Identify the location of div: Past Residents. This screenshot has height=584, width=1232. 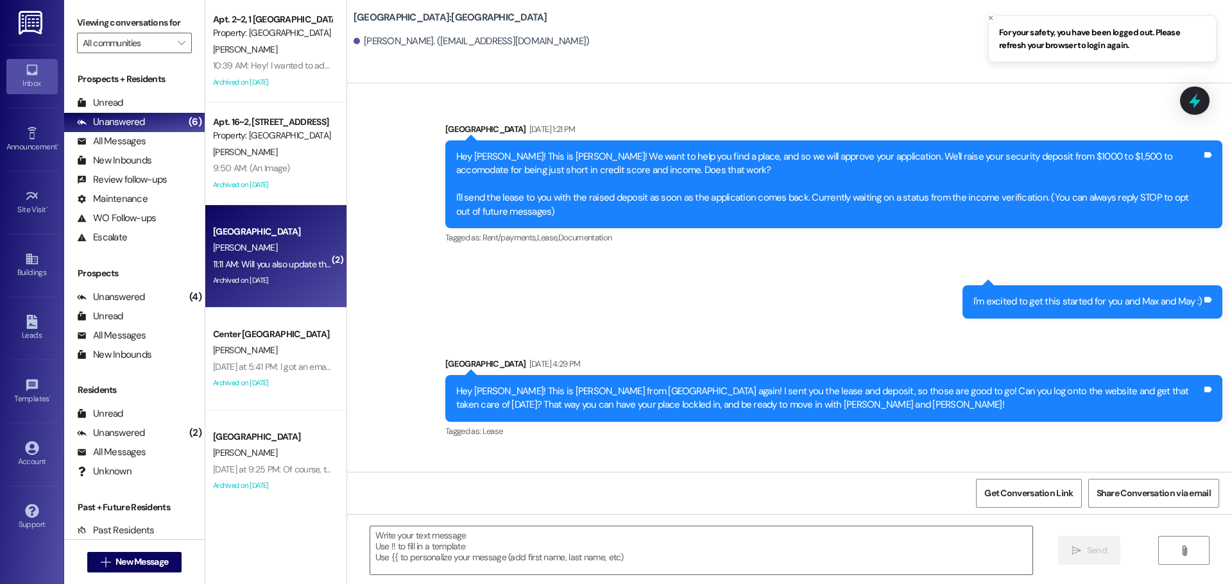
(115, 531).